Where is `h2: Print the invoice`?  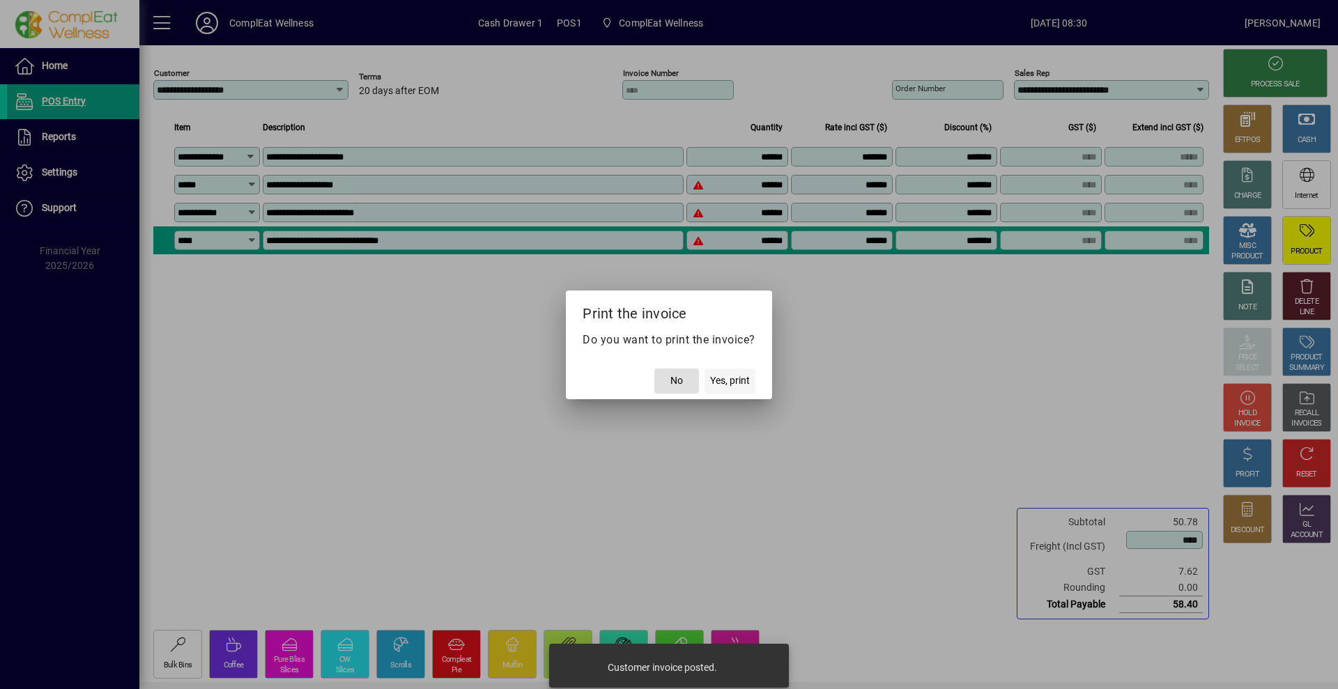 h2: Print the invoice is located at coordinates (669, 311).